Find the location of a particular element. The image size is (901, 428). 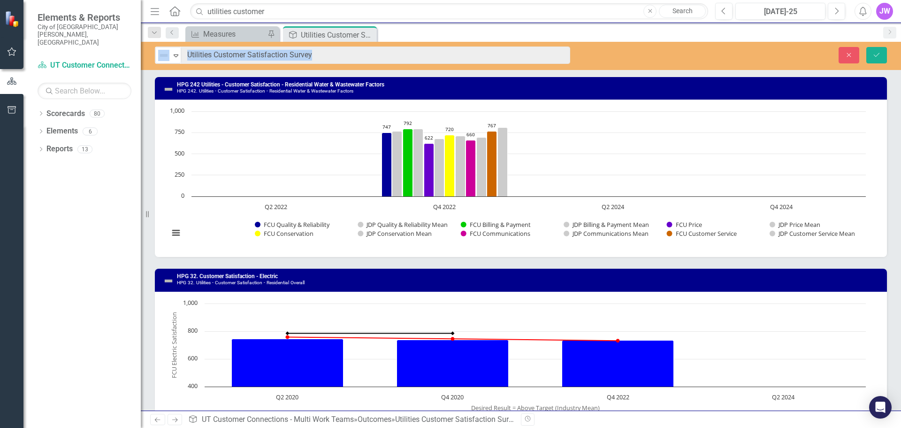

button: Show JDP Billing & Payment Mean is located at coordinates (607, 224).